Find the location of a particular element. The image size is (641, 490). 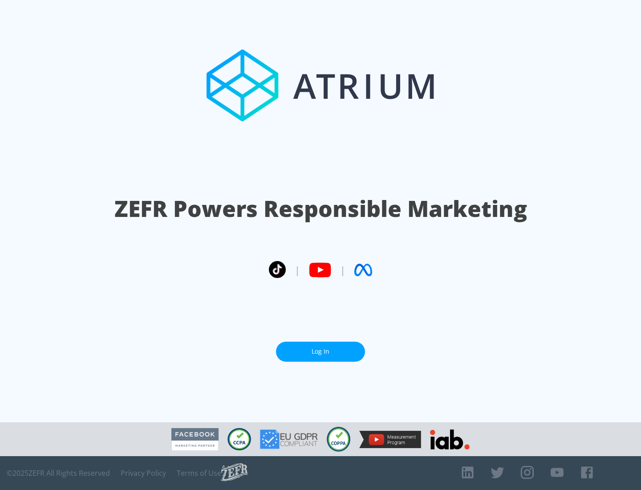

span: © 2025 ZEFR All Rights Reserved is located at coordinates (58, 473).